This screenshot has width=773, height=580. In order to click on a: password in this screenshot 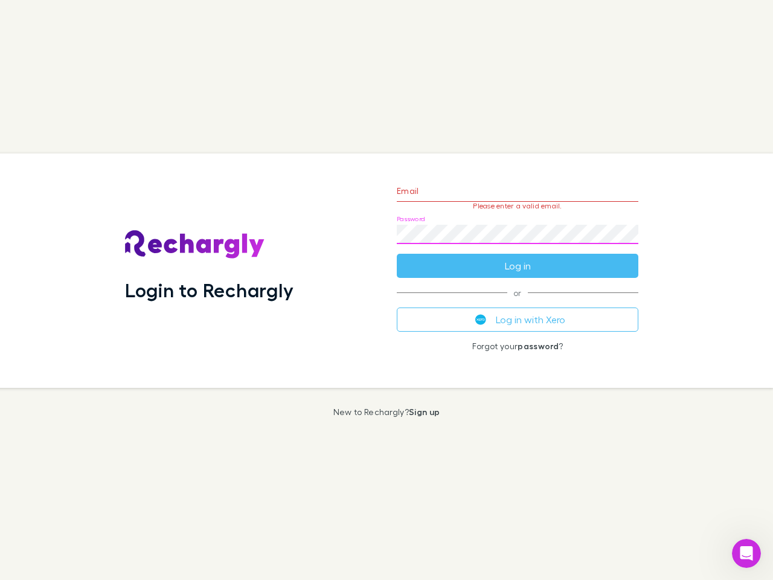, I will do `click(538, 345)`.